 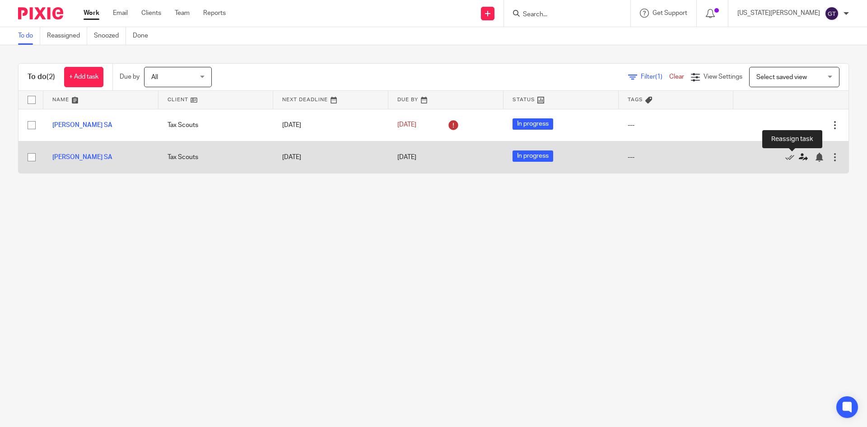 What do you see at coordinates (110, 36) in the screenshot?
I see `a: Snoozed` at bounding box center [110, 36].